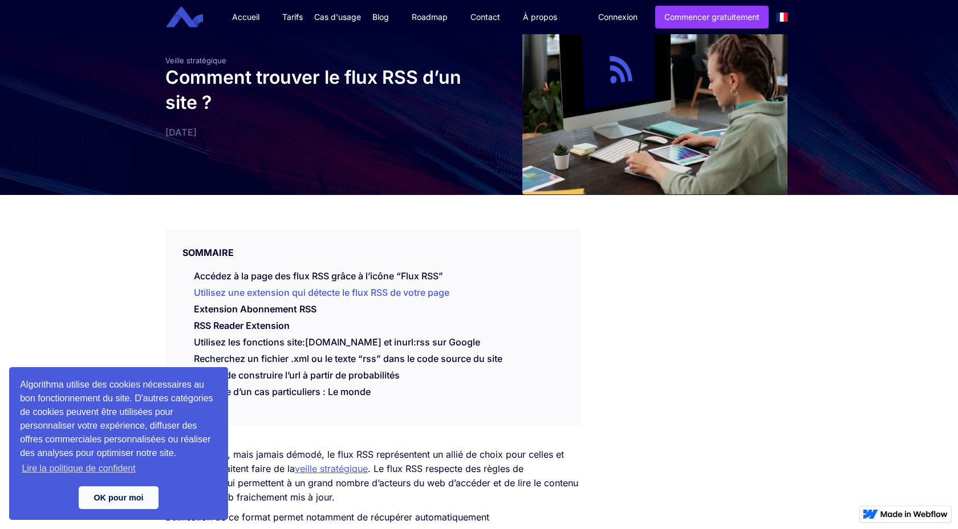 The height and width of the screenshot is (529, 958). I want to click on div: Veille stratégique, so click(319, 60).